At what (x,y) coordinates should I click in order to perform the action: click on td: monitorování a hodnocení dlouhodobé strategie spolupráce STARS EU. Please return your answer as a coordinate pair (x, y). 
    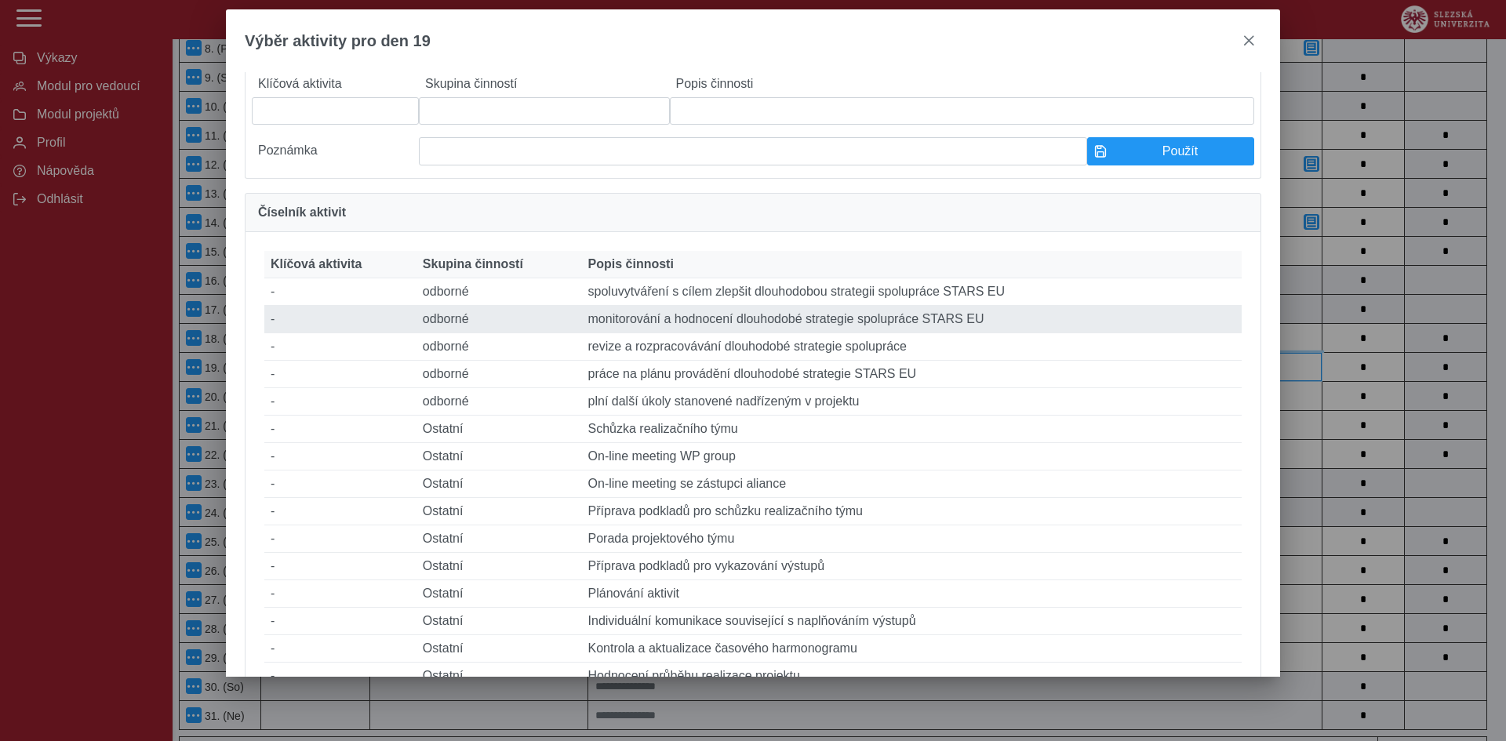
    Looking at the image, I should click on (911, 319).